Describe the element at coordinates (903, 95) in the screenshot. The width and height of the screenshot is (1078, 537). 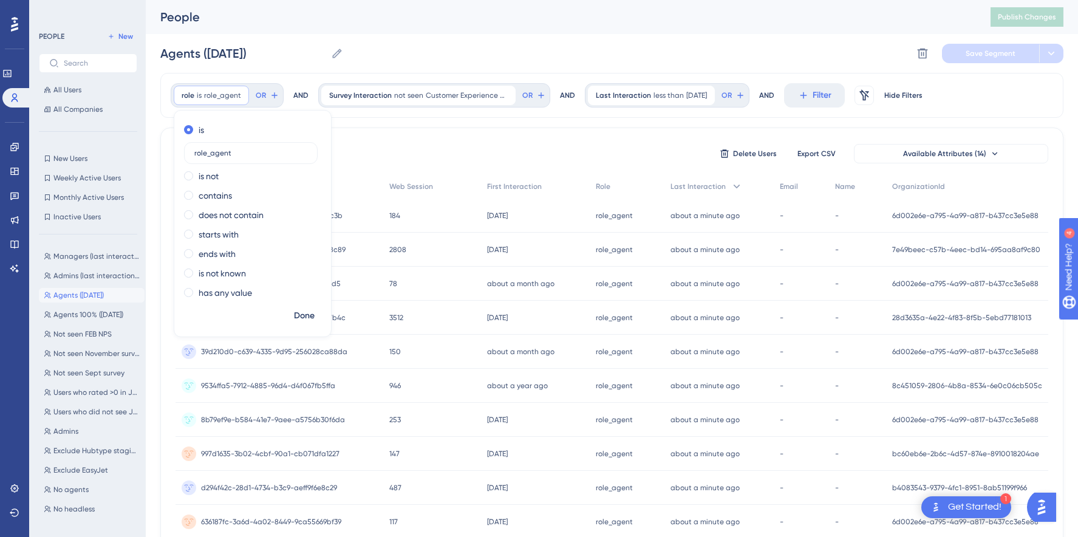
I see `span: Hide Filters` at that location.